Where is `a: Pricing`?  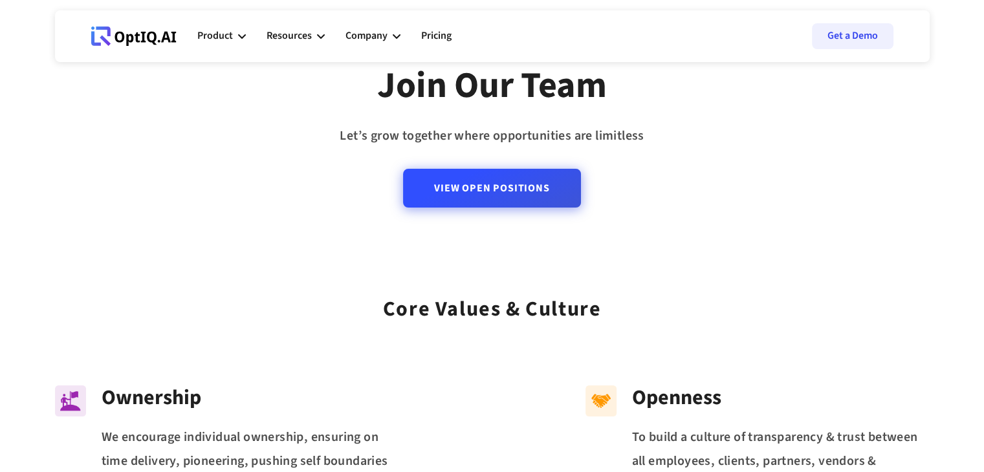
a: Pricing is located at coordinates (436, 36).